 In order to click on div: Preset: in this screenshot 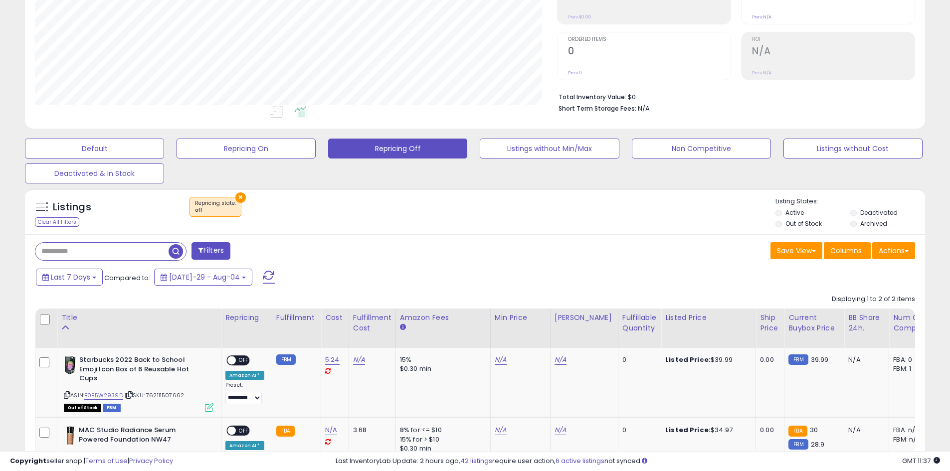, I will do `click(245, 393)`.